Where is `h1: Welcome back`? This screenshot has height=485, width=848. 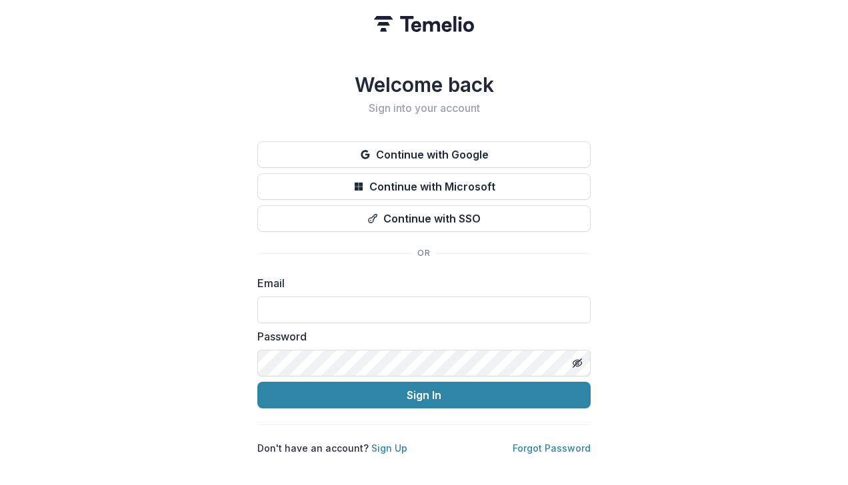 h1: Welcome back is located at coordinates (424, 85).